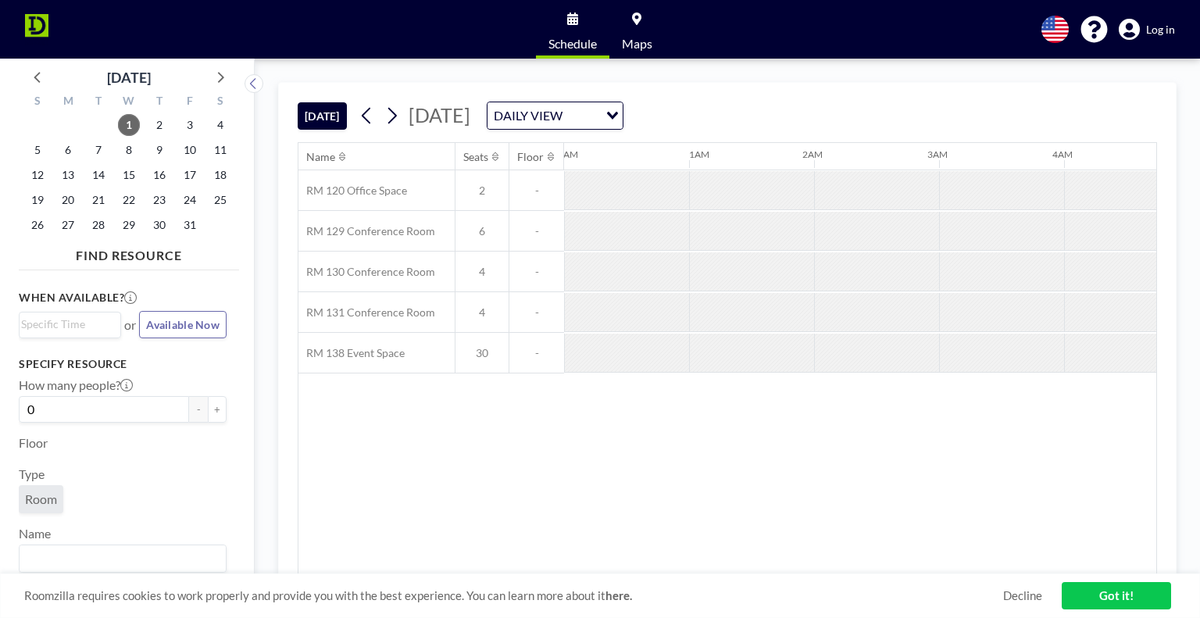 The height and width of the screenshot is (618, 1200). What do you see at coordinates (220, 200) in the screenshot?
I see `span: Saturday, October 25, 2025` at bounding box center [220, 200].